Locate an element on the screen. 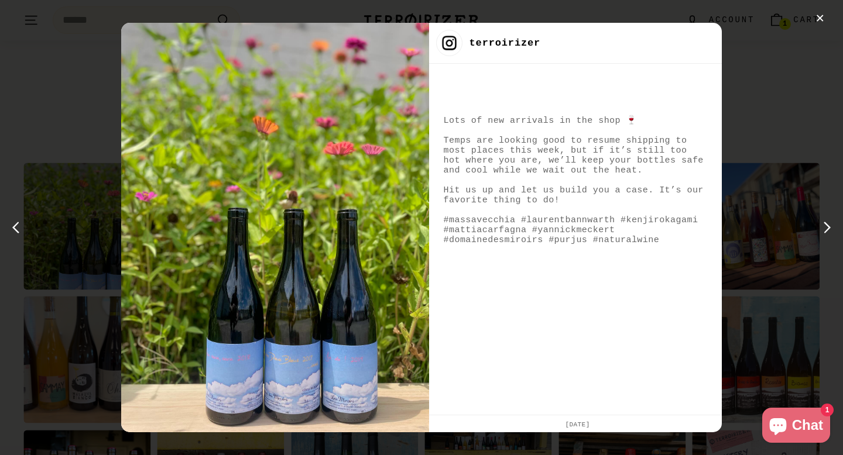 The height and width of the screenshot is (455, 843). div: next post is located at coordinates (825, 228).